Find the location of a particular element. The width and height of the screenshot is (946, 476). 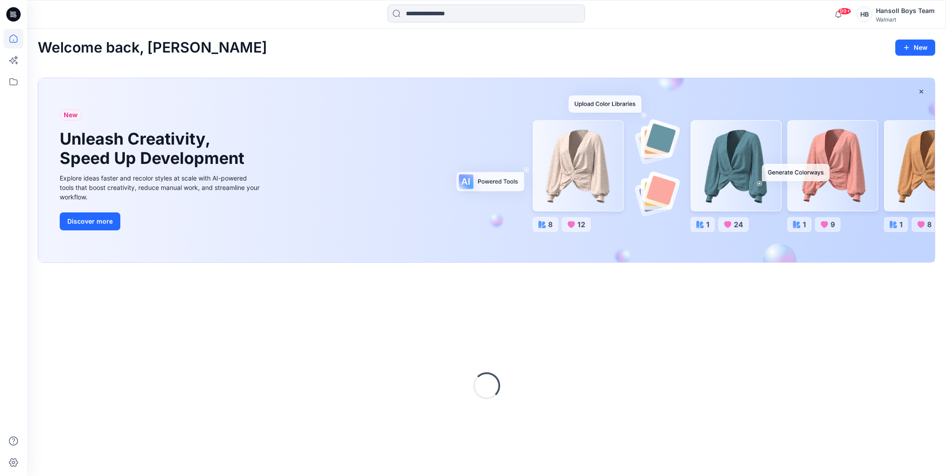

div: HB is located at coordinates (864, 14).